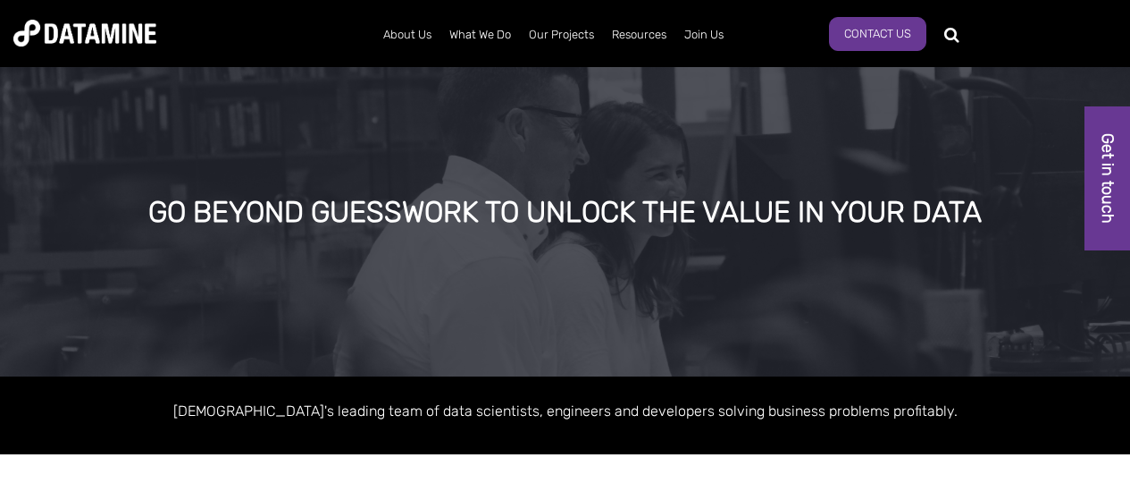 Image resolution: width=1130 pixels, height=500 pixels. I want to click on a: Resources, so click(639, 35).